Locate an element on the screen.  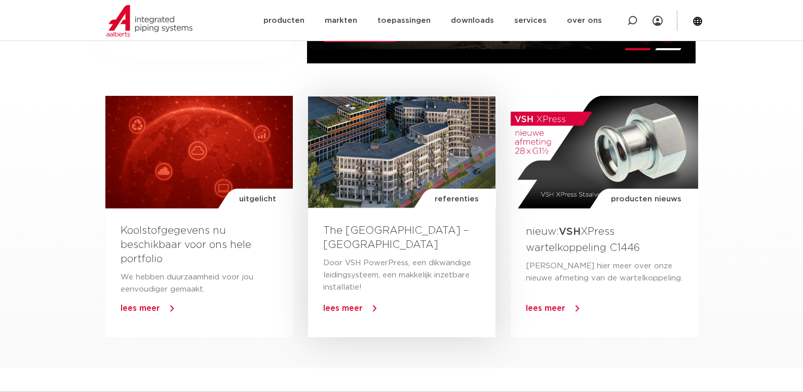
strong: VSH is located at coordinates (570, 232).